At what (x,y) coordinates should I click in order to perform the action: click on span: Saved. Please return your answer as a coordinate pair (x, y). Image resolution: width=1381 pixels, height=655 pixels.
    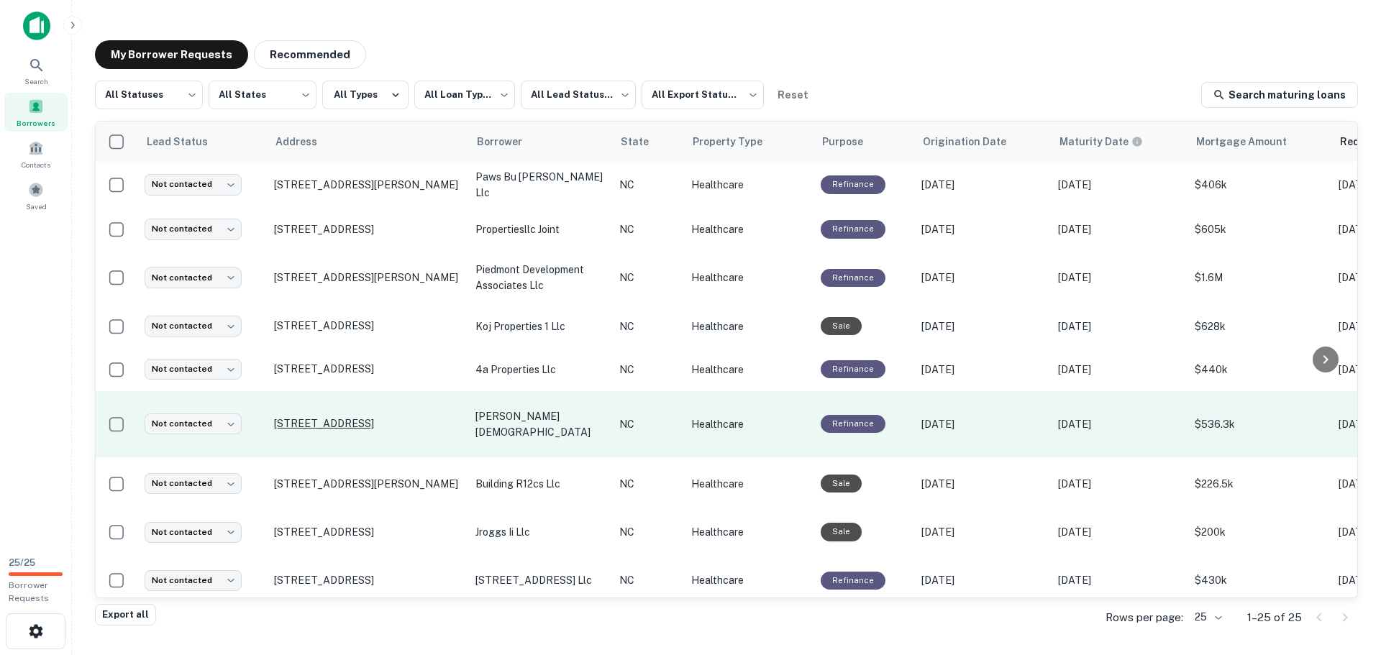
    Looking at the image, I should click on (36, 206).